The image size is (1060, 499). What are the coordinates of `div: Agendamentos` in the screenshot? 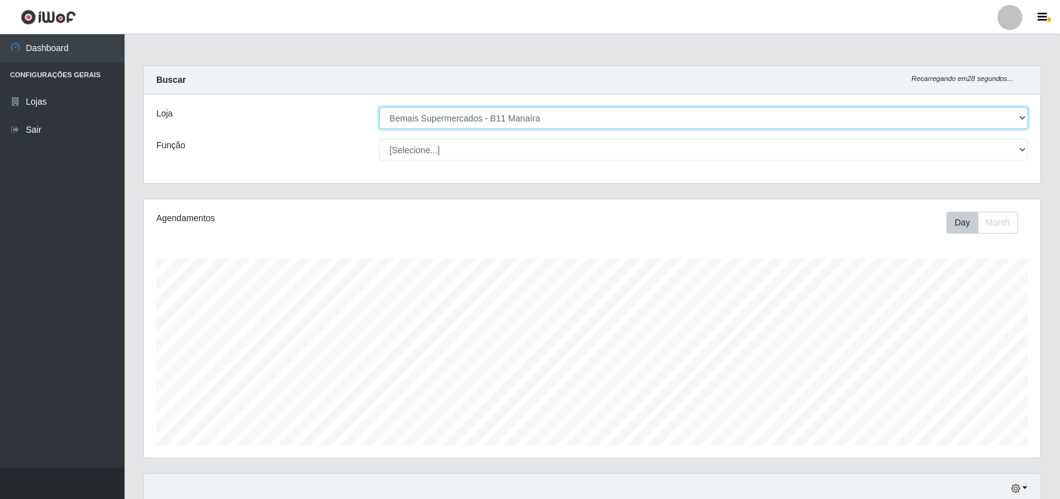 It's located at (332, 218).